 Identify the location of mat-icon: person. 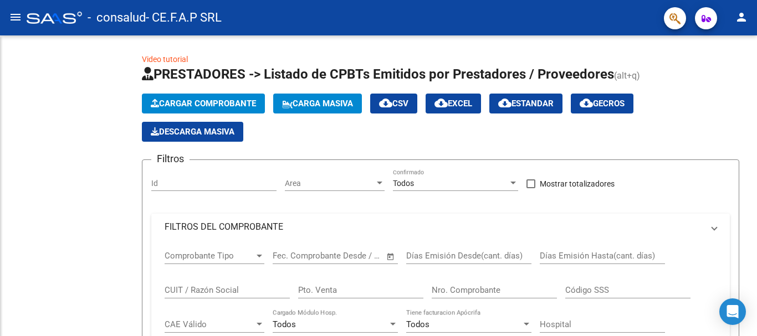
(741, 17).